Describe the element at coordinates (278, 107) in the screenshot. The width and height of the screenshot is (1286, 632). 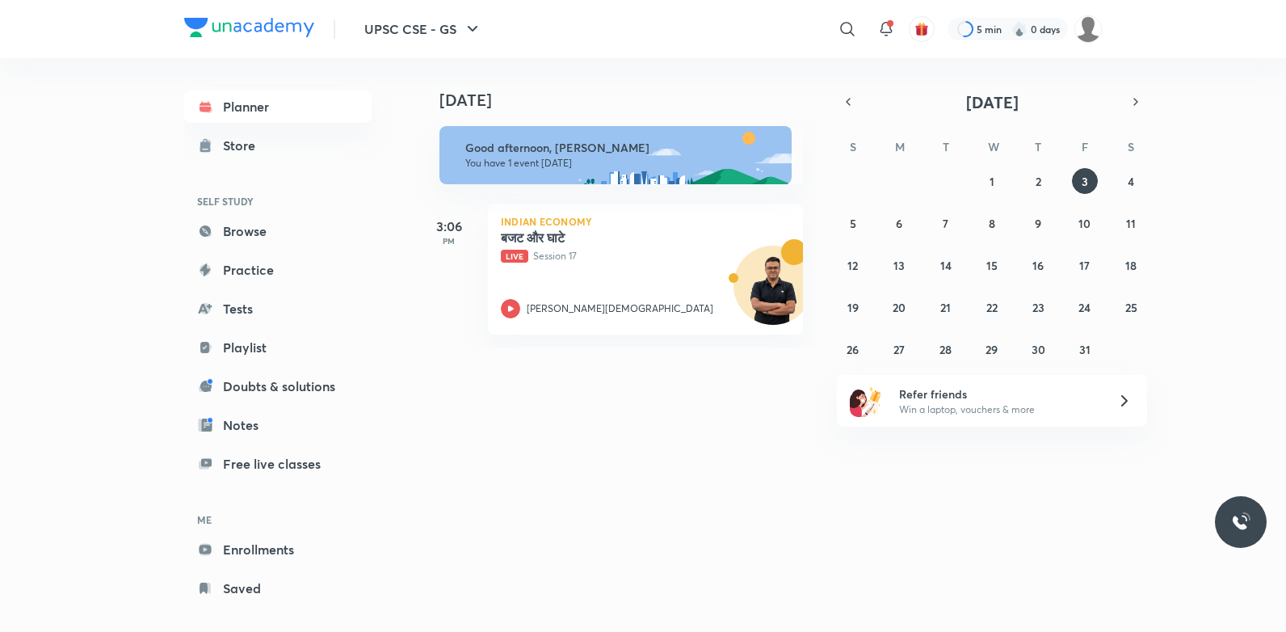
I see `a: Planner` at that location.